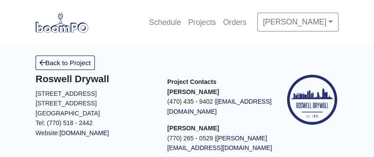  I want to click on a: Schedule, so click(164, 22).